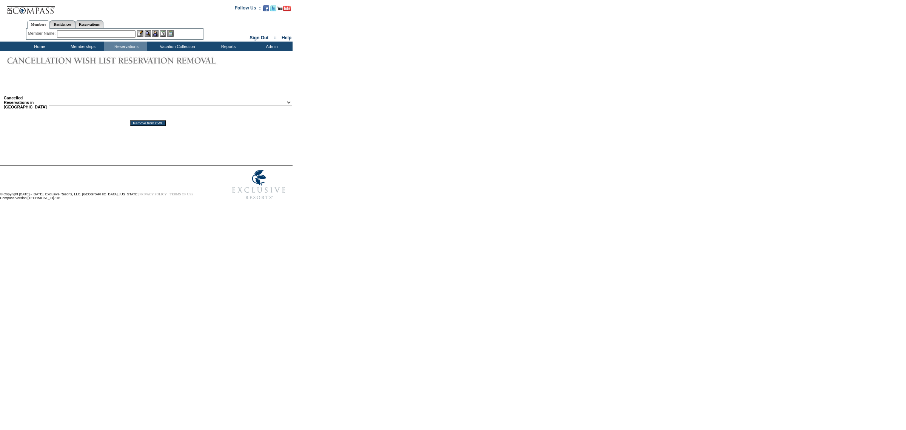 The image size is (906, 430). What do you see at coordinates (125, 46) in the screenshot?
I see `td: Reservations` at bounding box center [125, 46].